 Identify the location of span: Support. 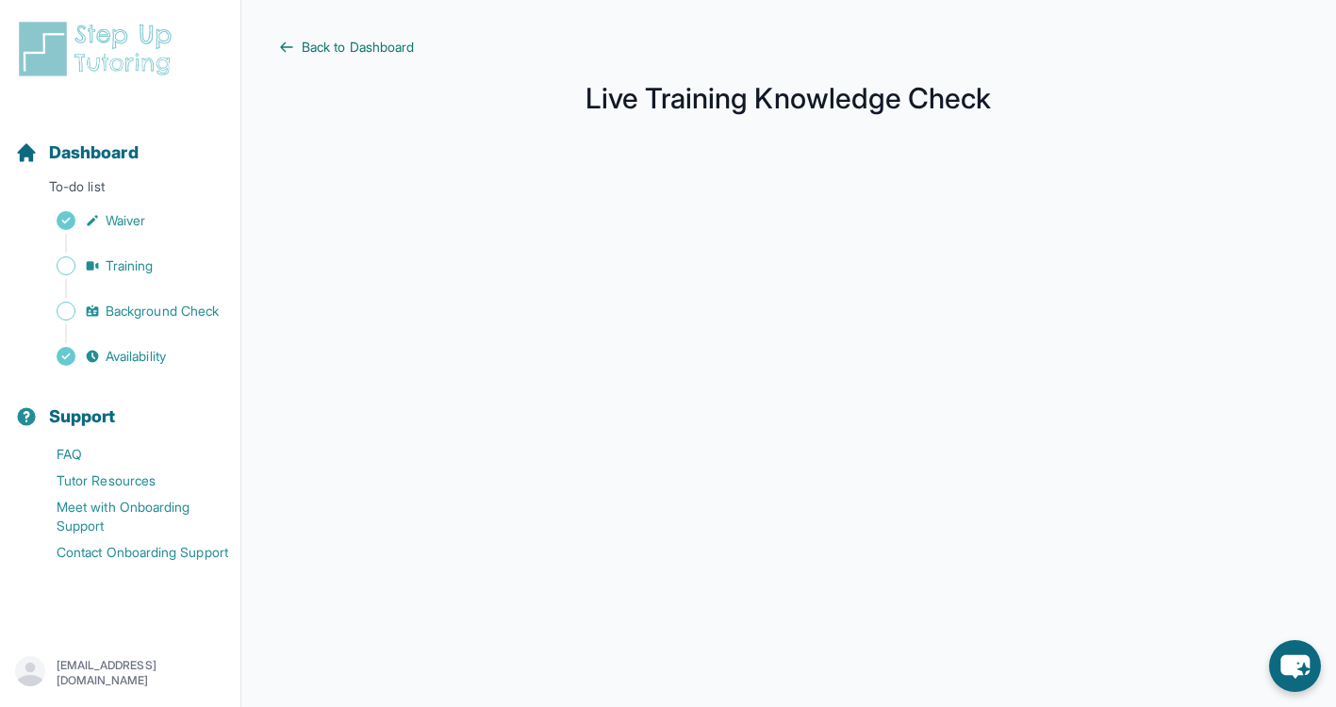
(82, 417).